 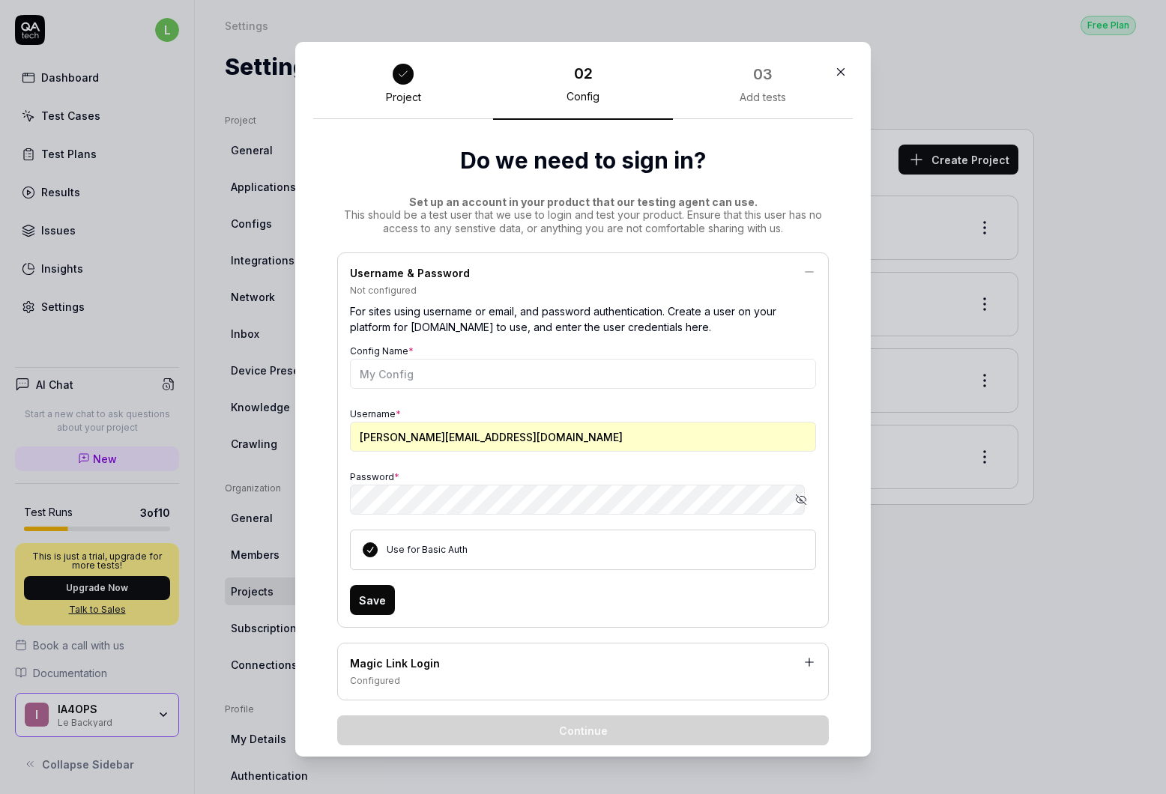 What do you see at coordinates (763, 74) in the screenshot?
I see `div: 03` at bounding box center [763, 74].